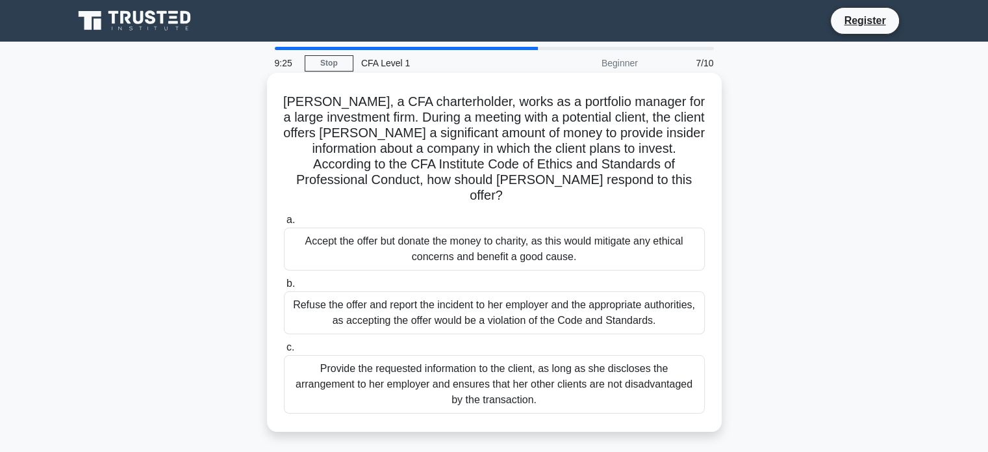 Image resolution: width=988 pixels, height=452 pixels. What do you see at coordinates (494, 249) in the screenshot?
I see `div: Accept the offer but donate the money to charity, as this would mitigate any ethical concerns and...` at bounding box center [494, 249].